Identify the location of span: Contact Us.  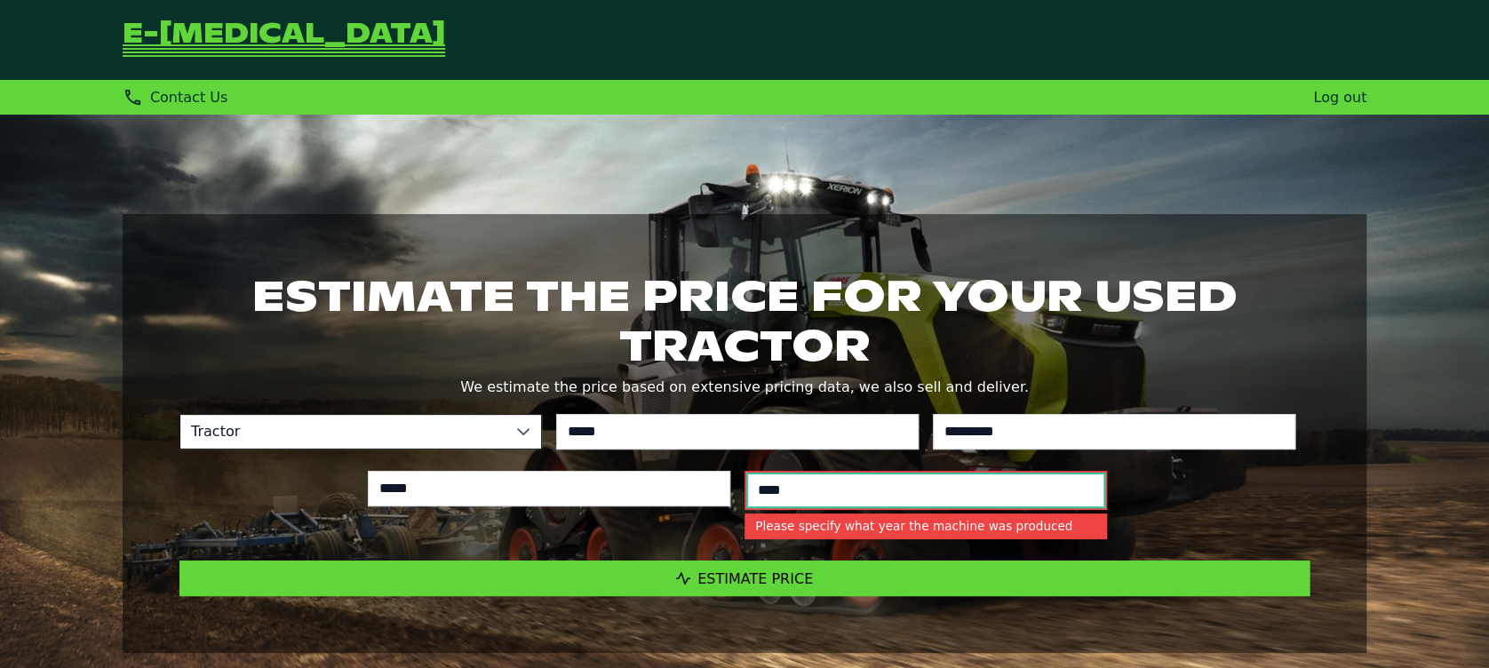
(188, 97).